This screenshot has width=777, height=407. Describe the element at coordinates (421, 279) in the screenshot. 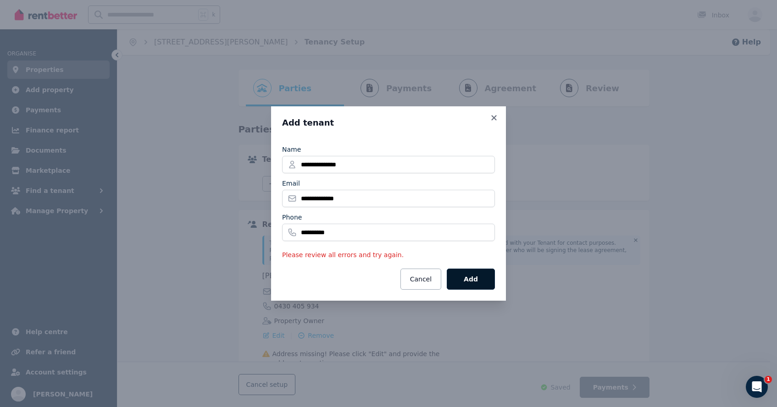

I see `button: Cancel` at that location.